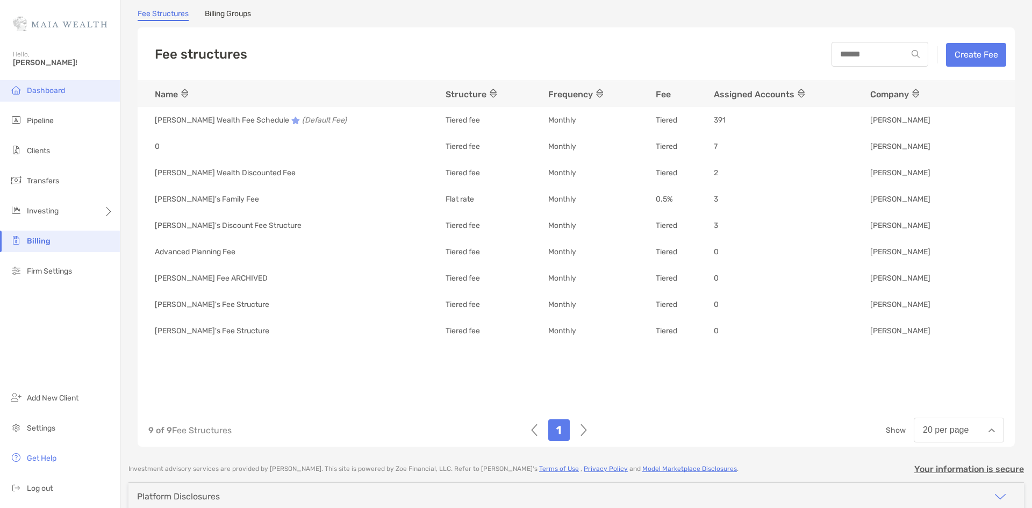  I want to click on span: Assigned Accounts, so click(760, 94).